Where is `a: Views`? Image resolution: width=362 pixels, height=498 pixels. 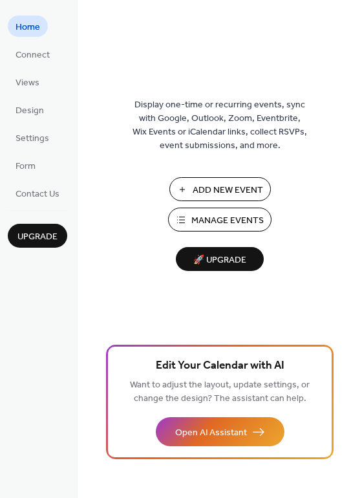 a: Views is located at coordinates (27, 82).